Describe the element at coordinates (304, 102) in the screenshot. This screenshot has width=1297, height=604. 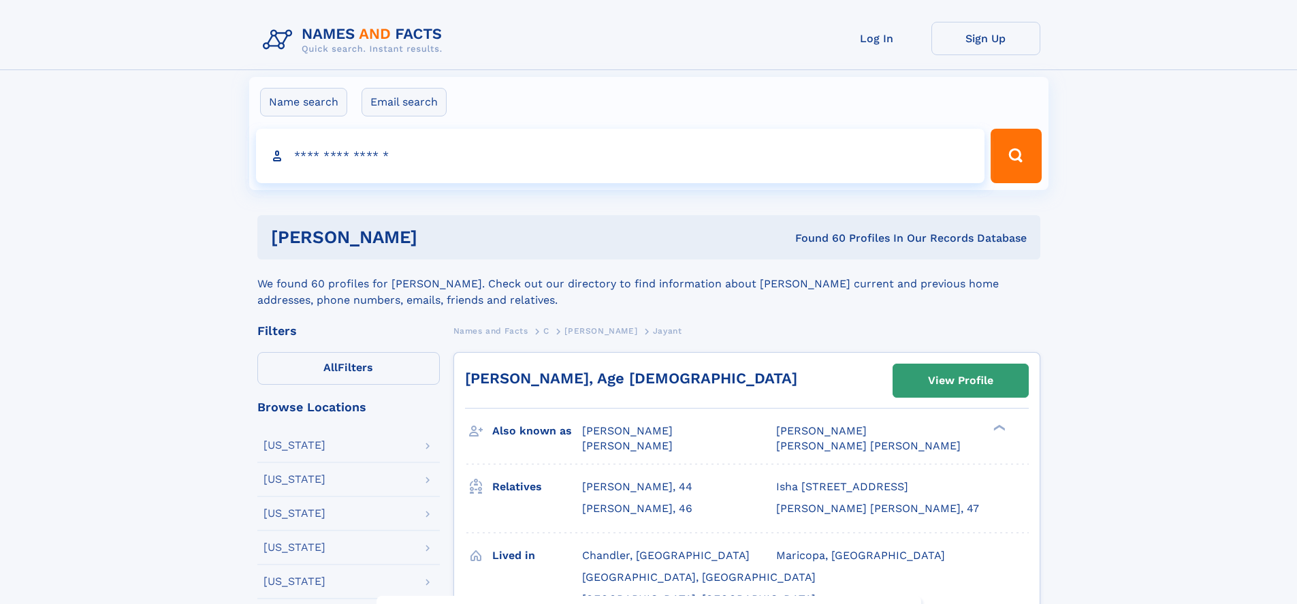
I see `label: Name search` at that location.